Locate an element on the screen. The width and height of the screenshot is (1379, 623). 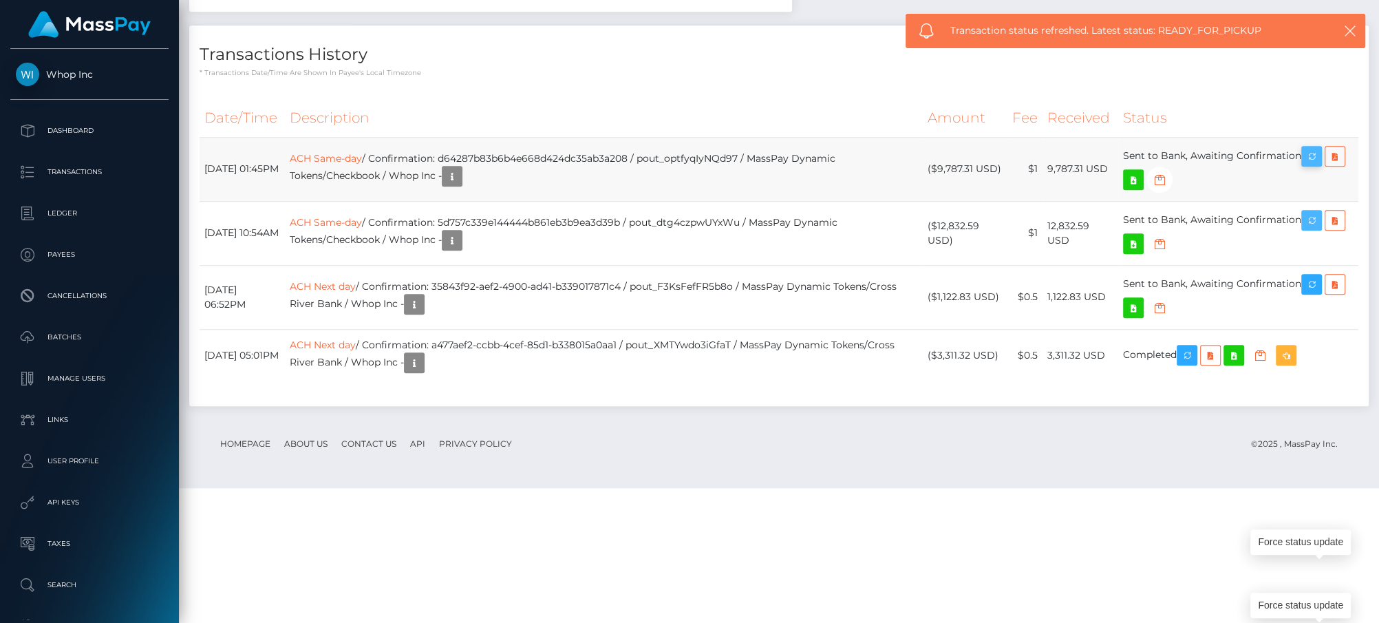
td: ($1,122.83 USD) is located at coordinates (965, 297).